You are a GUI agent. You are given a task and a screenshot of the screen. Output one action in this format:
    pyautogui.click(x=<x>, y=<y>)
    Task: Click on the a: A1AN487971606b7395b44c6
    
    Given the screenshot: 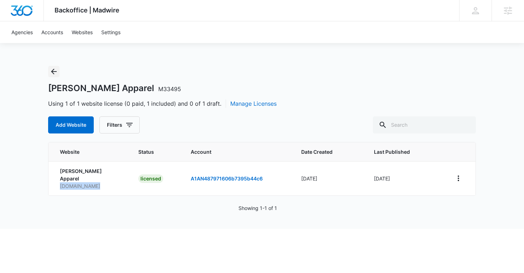 What is the action you would take?
    pyautogui.click(x=227, y=179)
    